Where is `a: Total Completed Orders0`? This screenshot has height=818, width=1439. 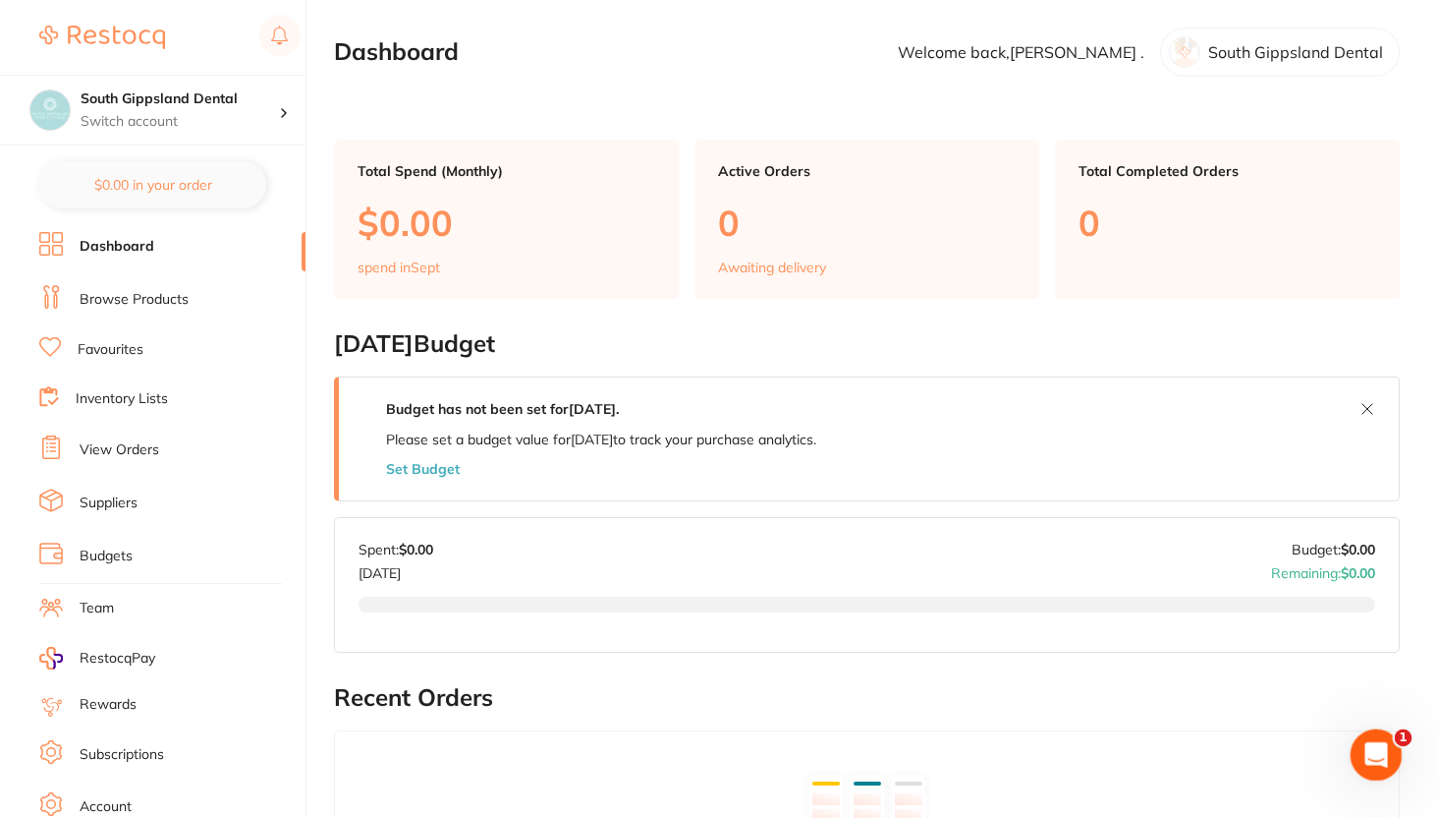
a: Total Completed Orders0 is located at coordinates (1227, 219).